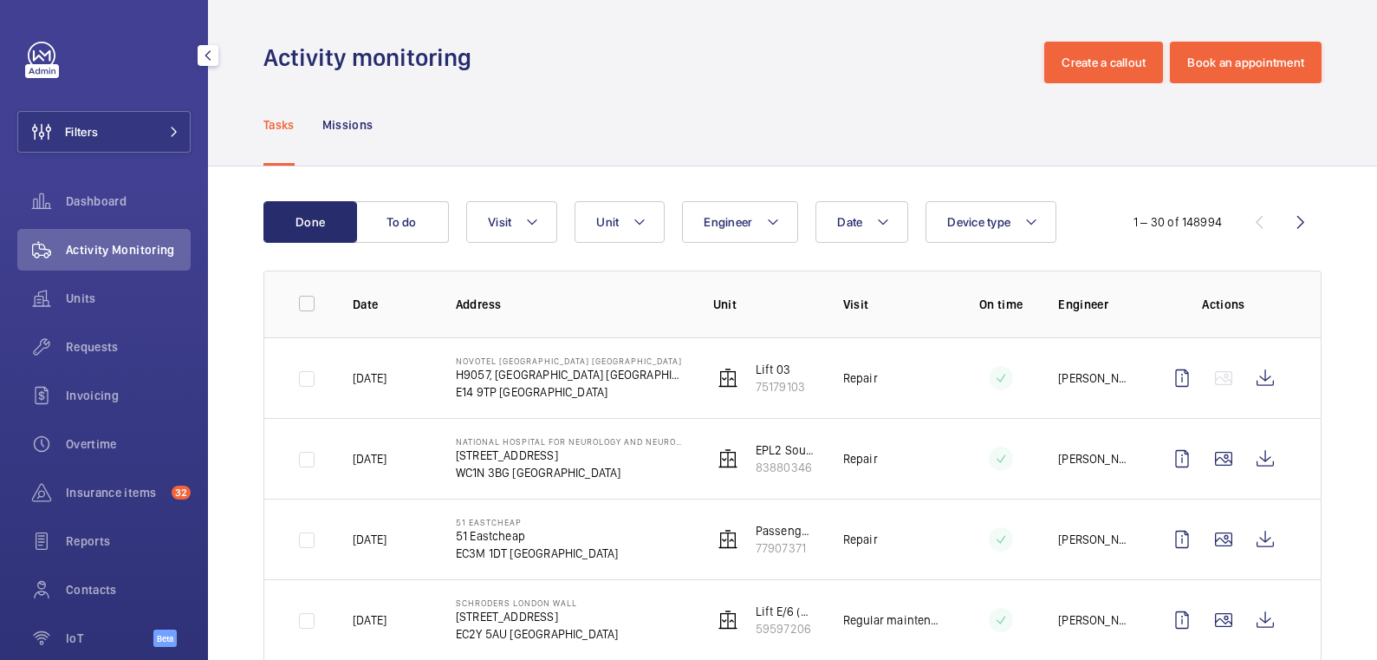  Describe the element at coordinates (348, 125) in the screenshot. I see `p: Missions` at that location.